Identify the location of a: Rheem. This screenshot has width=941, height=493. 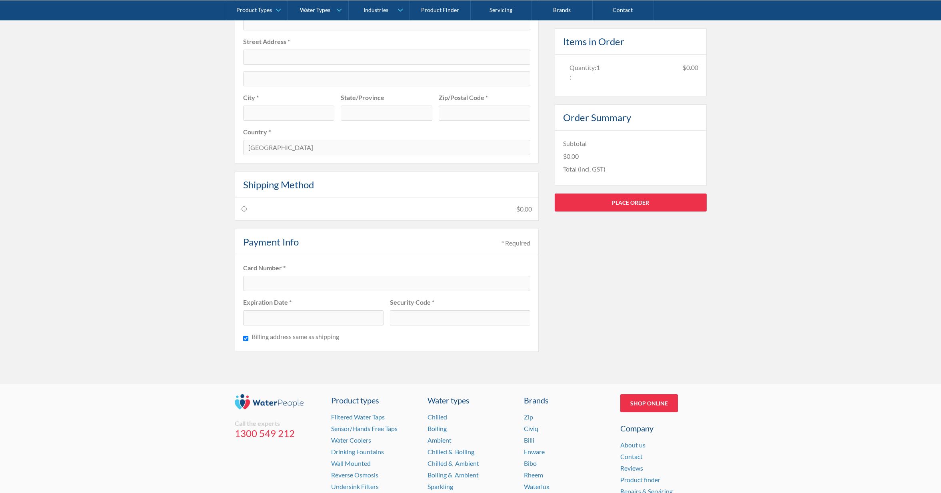
(534, 475).